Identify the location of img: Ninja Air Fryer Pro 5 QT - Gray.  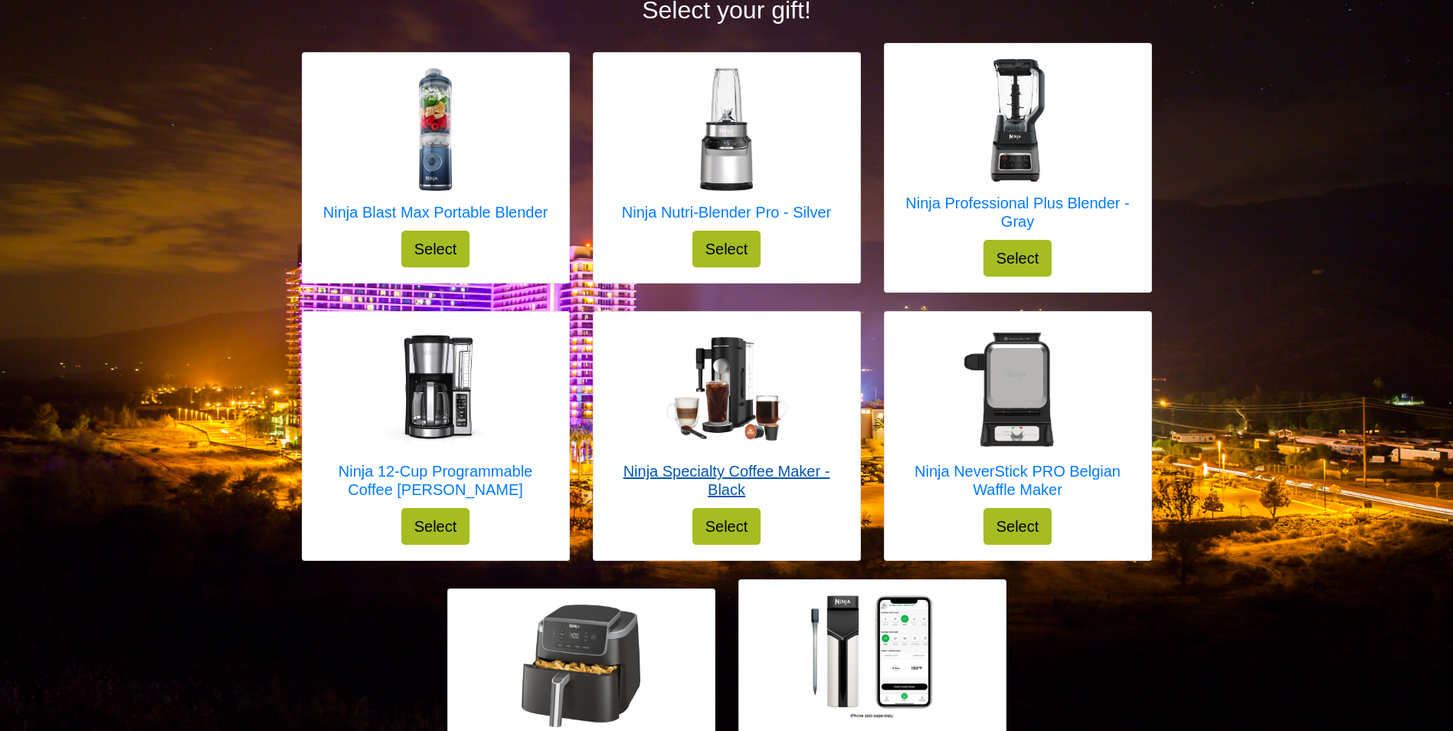
(581, 666).